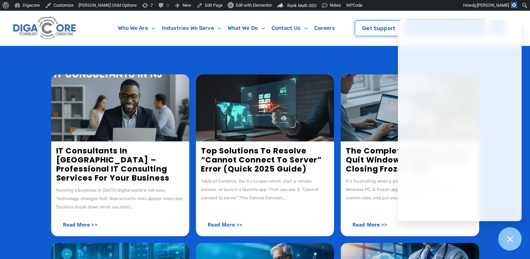 The image size is (530, 259). I want to click on img: Force Quit Apps on Windows, so click(410, 108).